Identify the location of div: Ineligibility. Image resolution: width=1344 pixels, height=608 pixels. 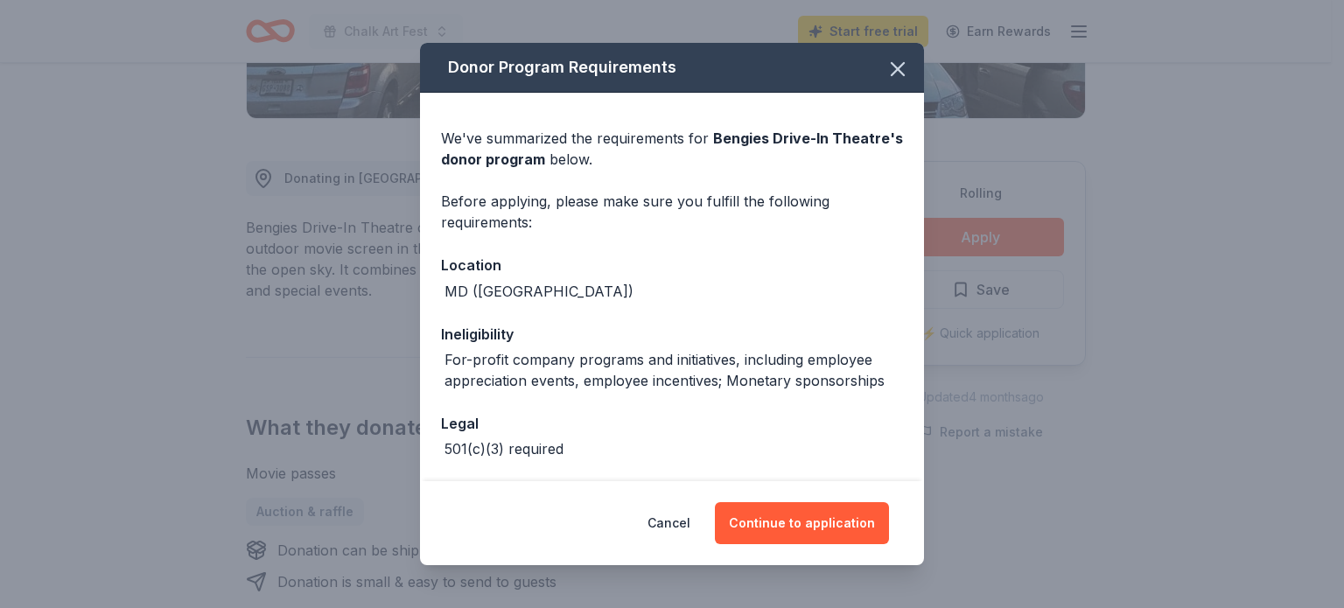
(672, 334).